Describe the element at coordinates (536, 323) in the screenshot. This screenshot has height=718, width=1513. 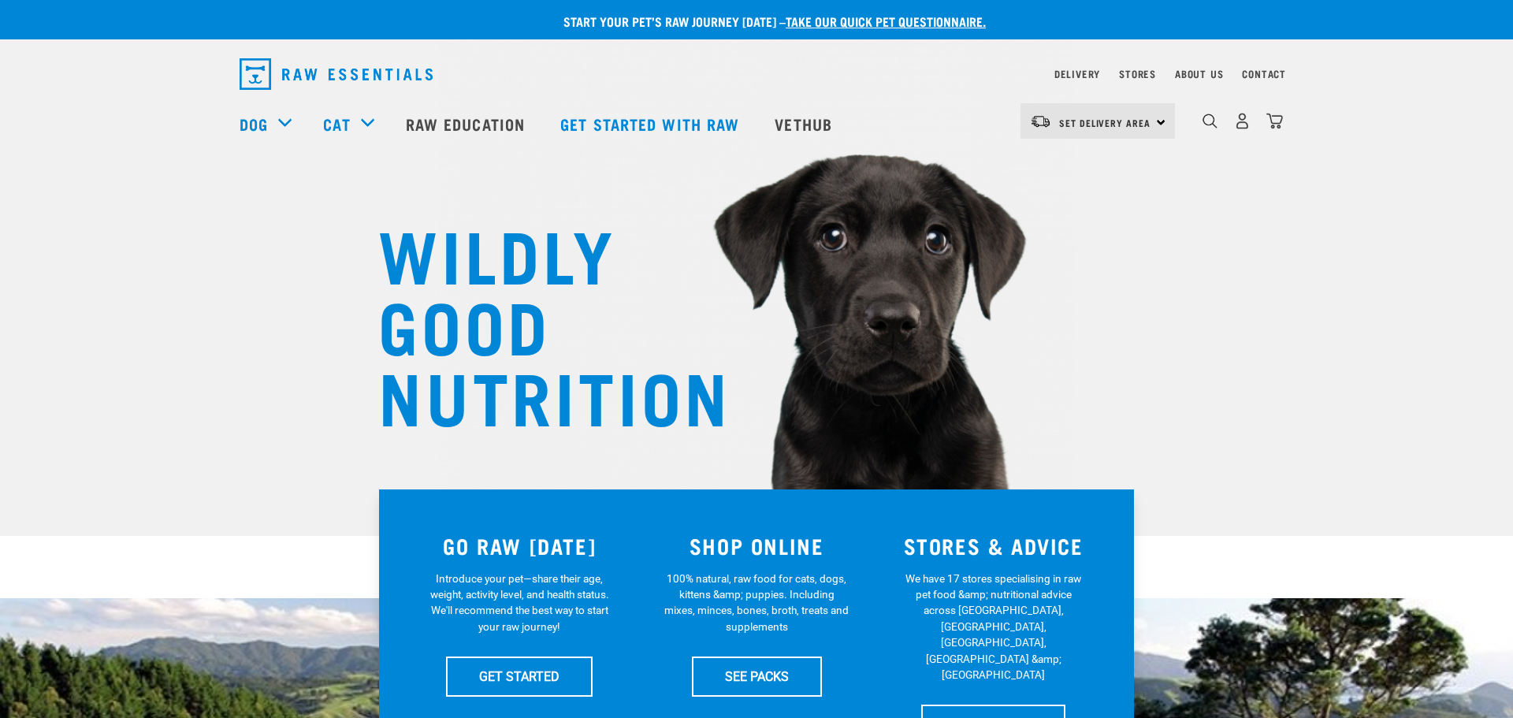
I see `h1: WILDLY GOOD NUTRITION` at that location.